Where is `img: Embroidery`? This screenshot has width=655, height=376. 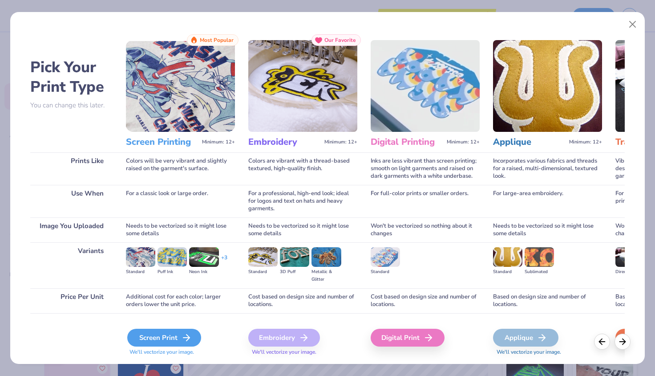
img: Embroidery is located at coordinates (303, 86).